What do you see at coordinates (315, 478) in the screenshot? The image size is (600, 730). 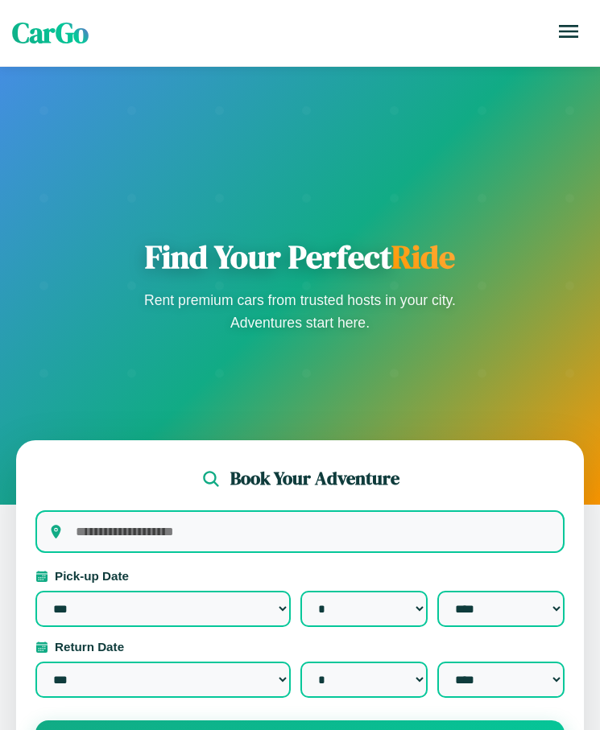 I see `h2: Book Your Adventure` at bounding box center [315, 478].